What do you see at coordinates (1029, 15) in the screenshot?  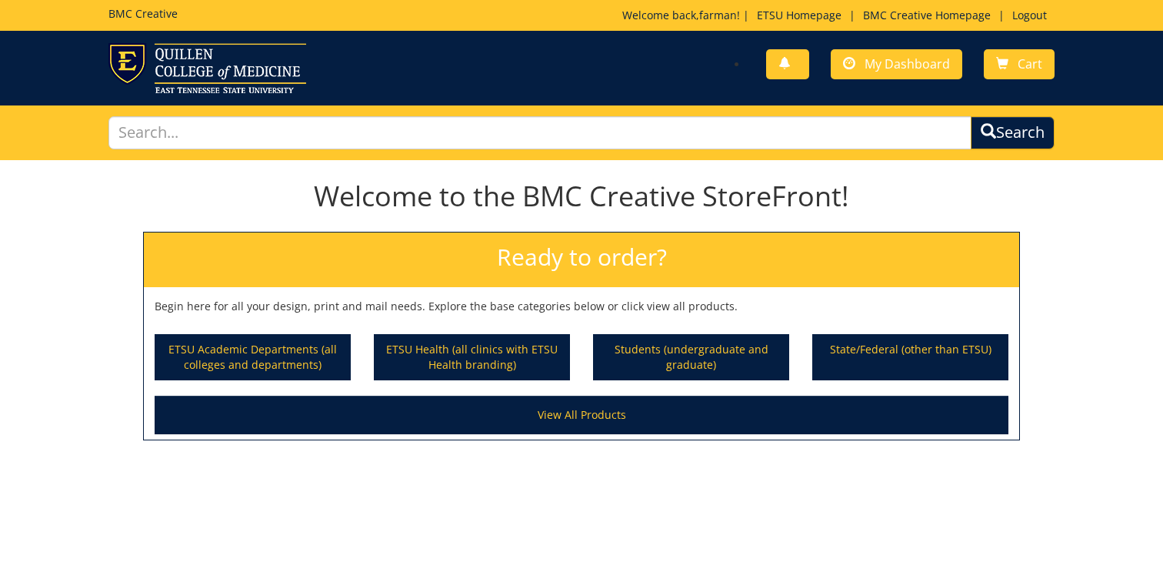 I see `a: Logout` at bounding box center [1029, 15].